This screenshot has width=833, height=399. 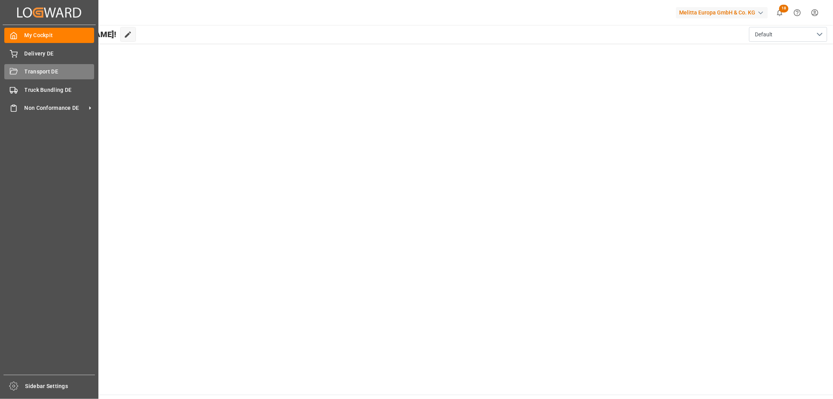 I want to click on span: Transport DE, so click(x=59, y=71).